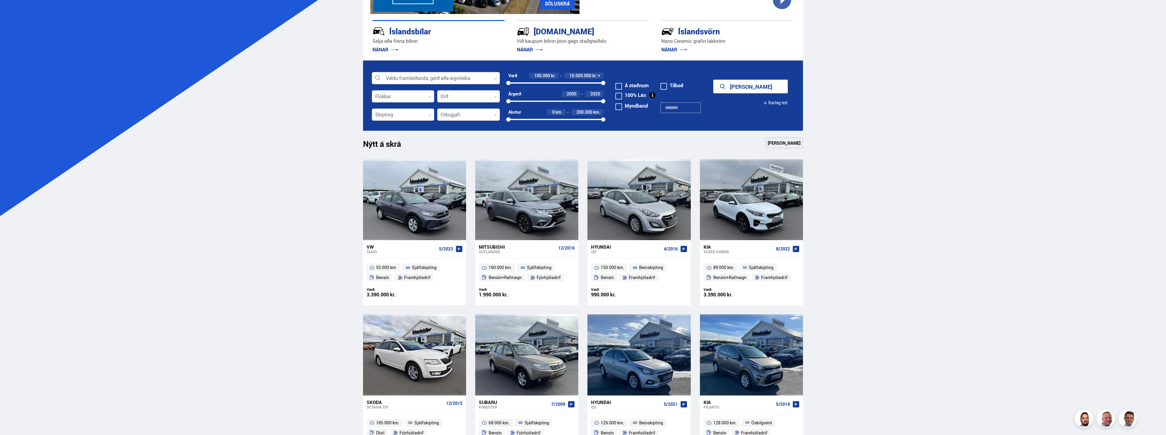 The width and height of the screenshot is (1166, 435). What do you see at coordinates (717, 31) in the screenshot?
I see `div: Íslandsvörn` at bounding box center [717, 31].